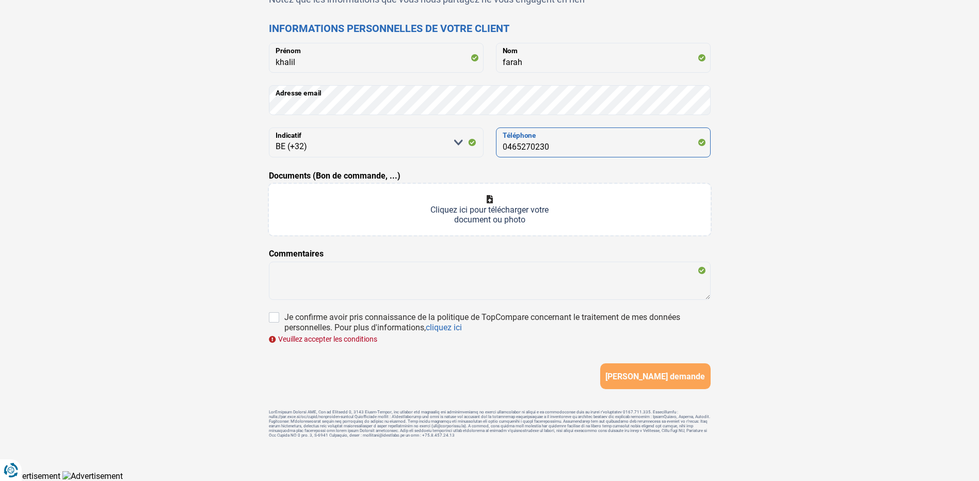 The image size is (979, 481). I want to click on h2: Informations personnelles de votre client, so click(490, 28).